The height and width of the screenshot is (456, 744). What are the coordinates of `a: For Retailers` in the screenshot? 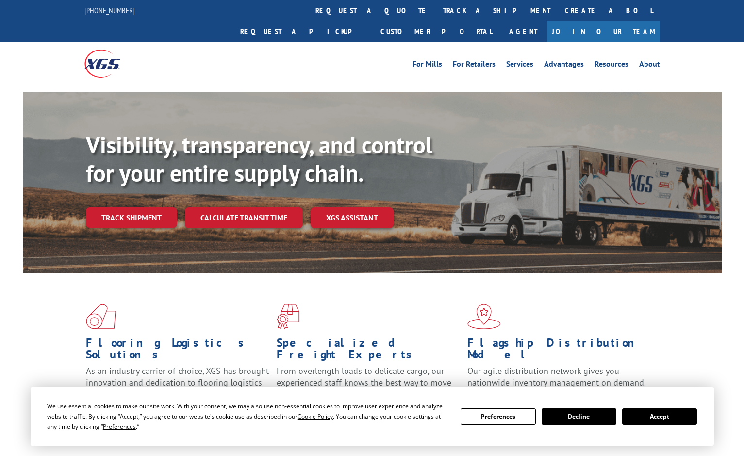 It's located at (474, 66).